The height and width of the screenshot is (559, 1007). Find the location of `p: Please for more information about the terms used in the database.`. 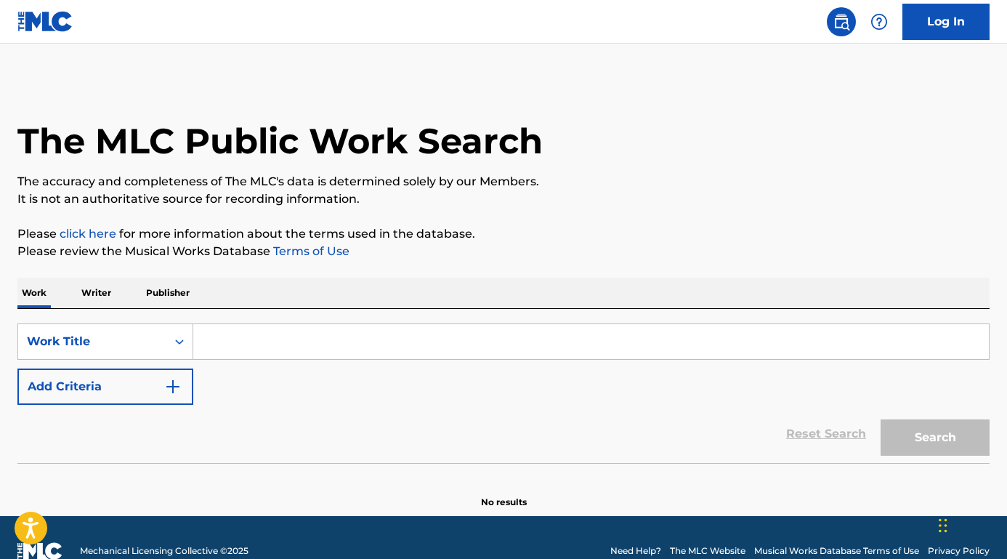

p: Please for more information about the terms used in the database. is located at coordinates (503, 234).